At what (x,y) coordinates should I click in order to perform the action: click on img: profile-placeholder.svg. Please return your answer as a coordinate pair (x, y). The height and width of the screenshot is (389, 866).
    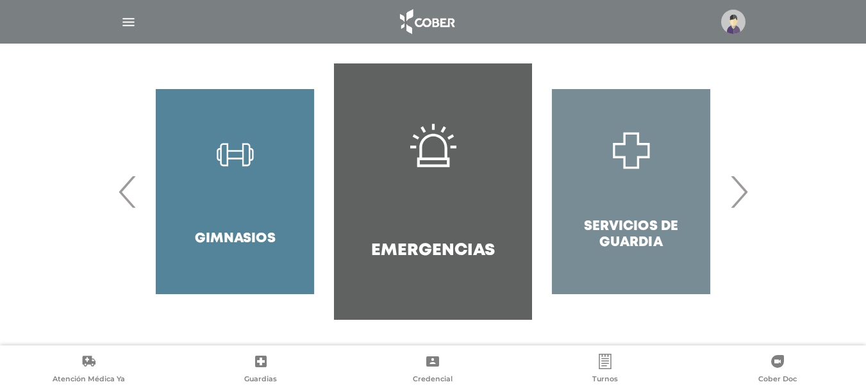
    Looking at the image, I should click on (733, 22).